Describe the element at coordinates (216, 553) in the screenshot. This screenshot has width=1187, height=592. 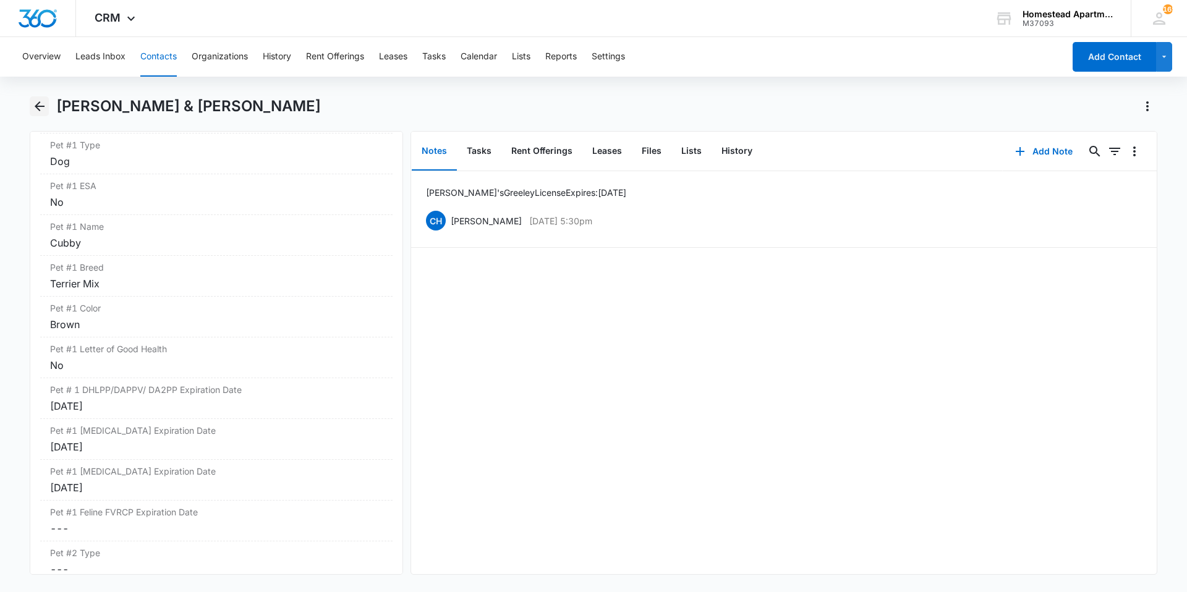
I see `label: Pet #2 Type` at that location.